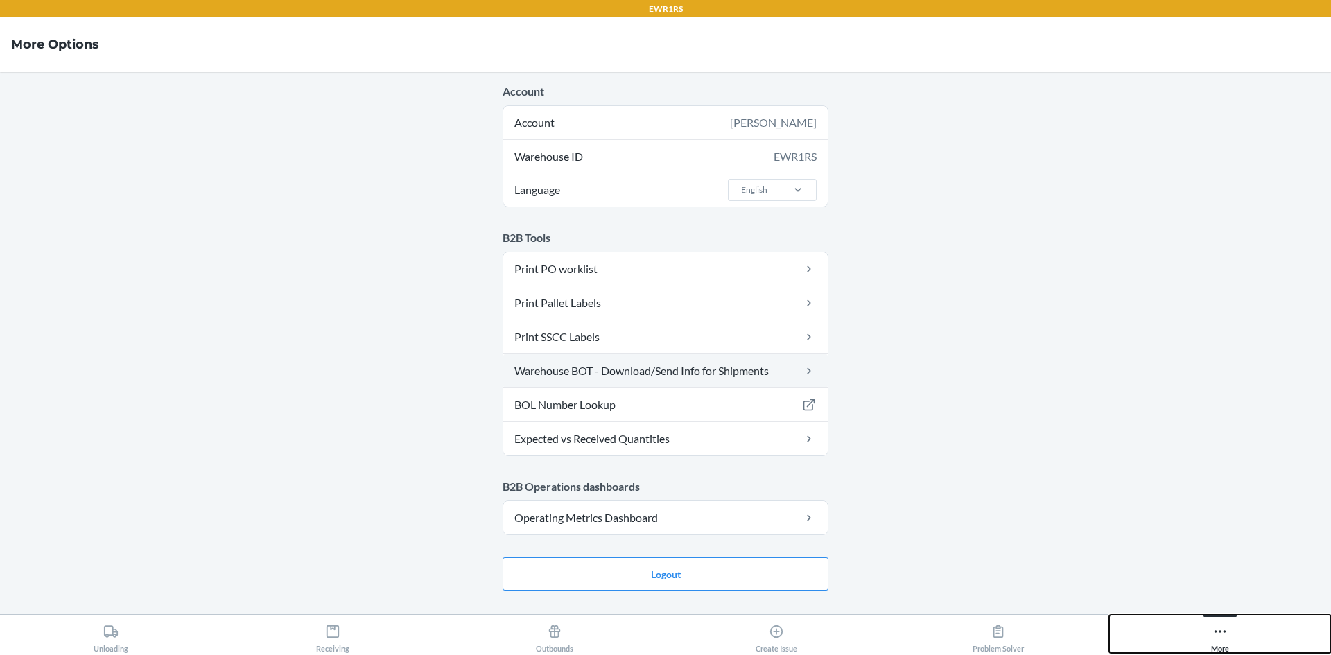 The height and width of the screenshot is (655, 1331). Describe the element at coordinates (1220, 634) in the screenshot. I see `button: More` at that location.